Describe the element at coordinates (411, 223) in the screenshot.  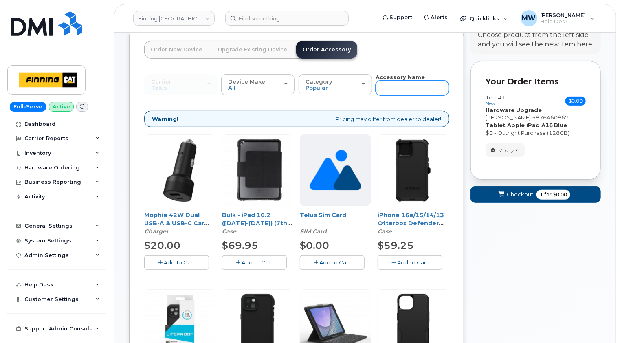
I see `a: iPhone 16e/15/14/13 Otterbox Defender Series Case` at that location.